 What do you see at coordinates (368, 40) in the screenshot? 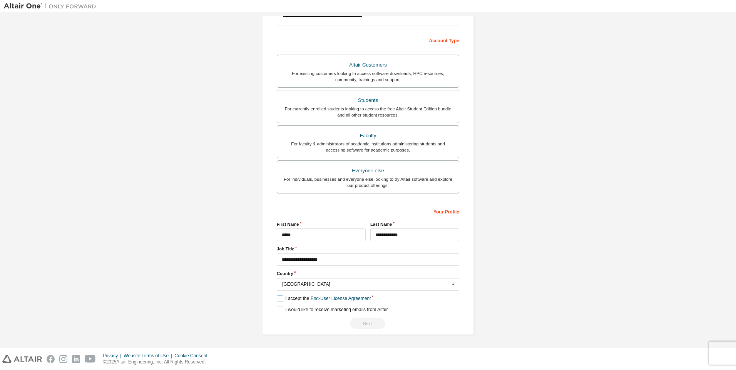
I see `div: Account Type` at bounding box center [368, 40].